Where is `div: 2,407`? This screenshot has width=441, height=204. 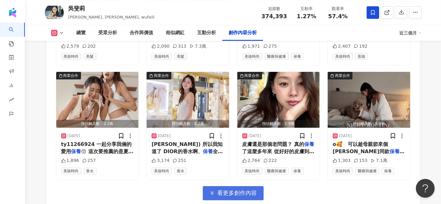
div: 2,407 is located at coordinates (341, 46).